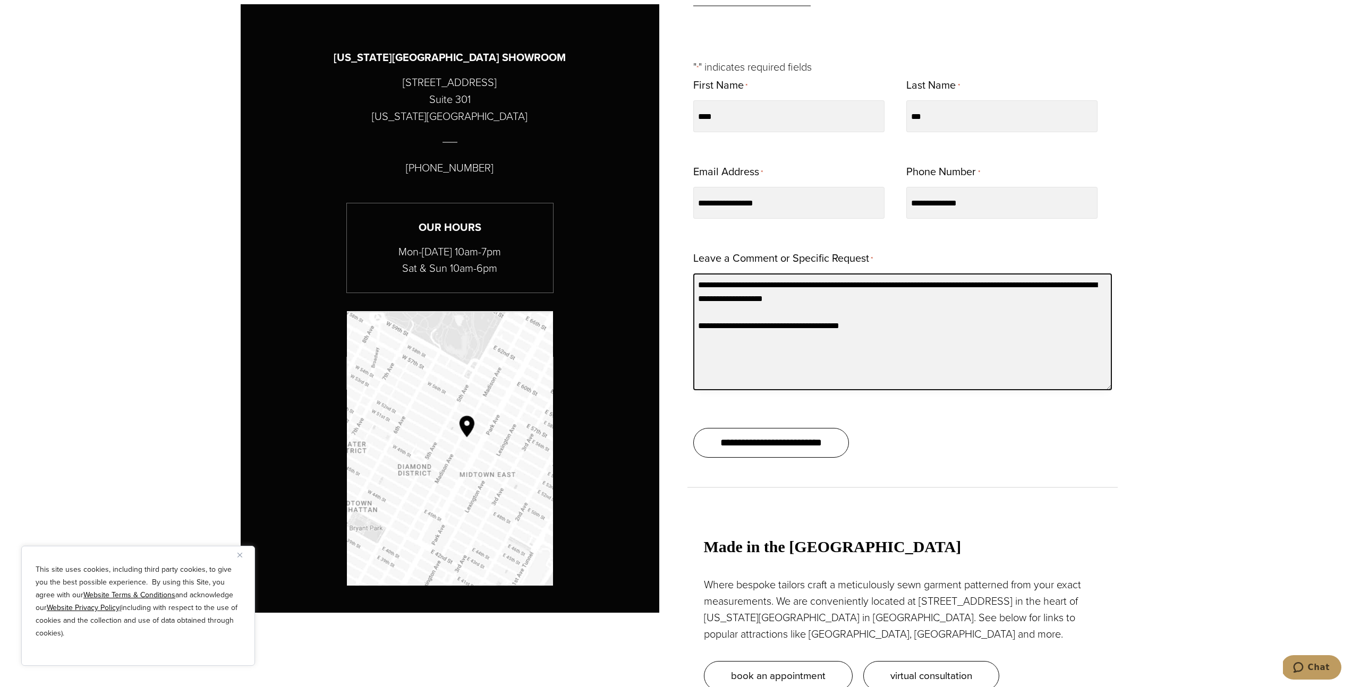 The height and width of the screenshot is (687, 1352). I want to click on u: Website Terms & Conditions, so click(129, 595).